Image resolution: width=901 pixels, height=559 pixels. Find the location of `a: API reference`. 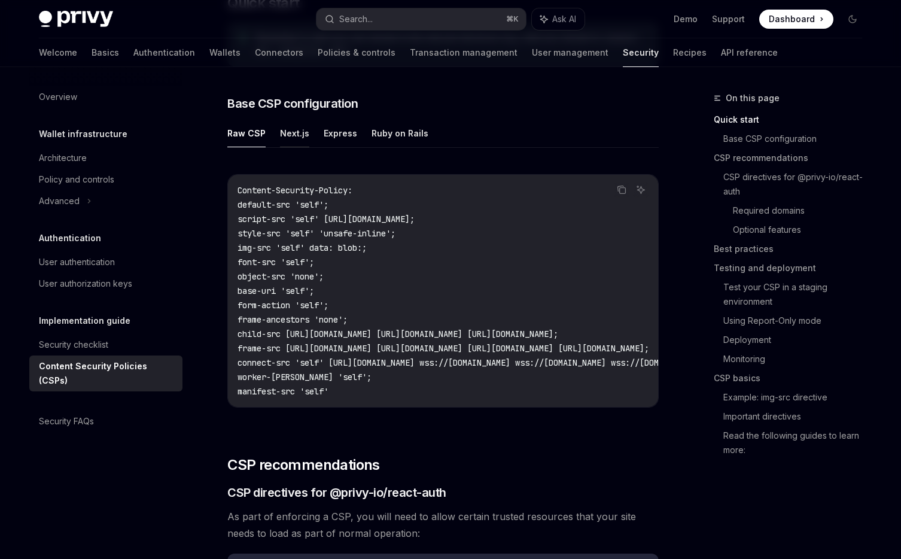

a: API reference is located at coordinates (749, 53).